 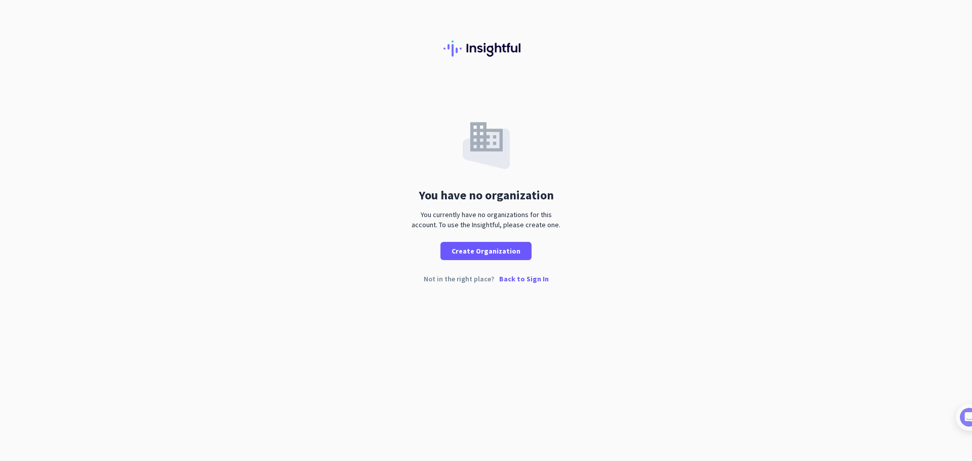 I want to click on div: You have no organization, so click(x=486, y=196).